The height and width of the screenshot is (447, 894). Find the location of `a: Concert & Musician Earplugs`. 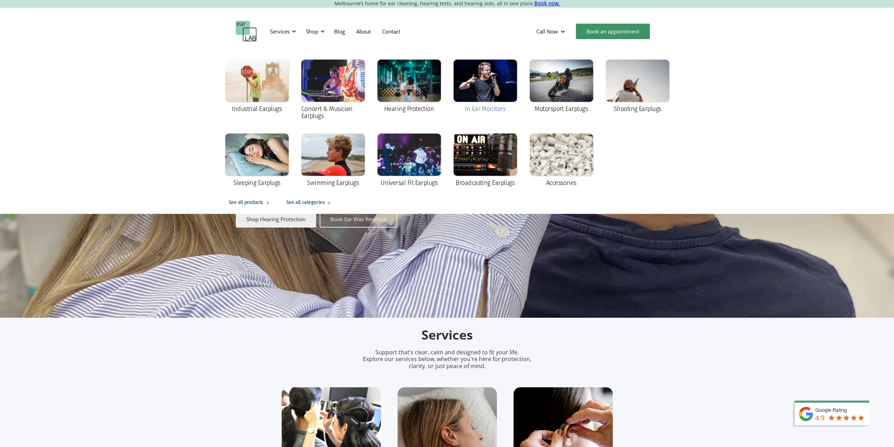

a: Concert & Musician Earplugs is located at coordinates (333, 90).